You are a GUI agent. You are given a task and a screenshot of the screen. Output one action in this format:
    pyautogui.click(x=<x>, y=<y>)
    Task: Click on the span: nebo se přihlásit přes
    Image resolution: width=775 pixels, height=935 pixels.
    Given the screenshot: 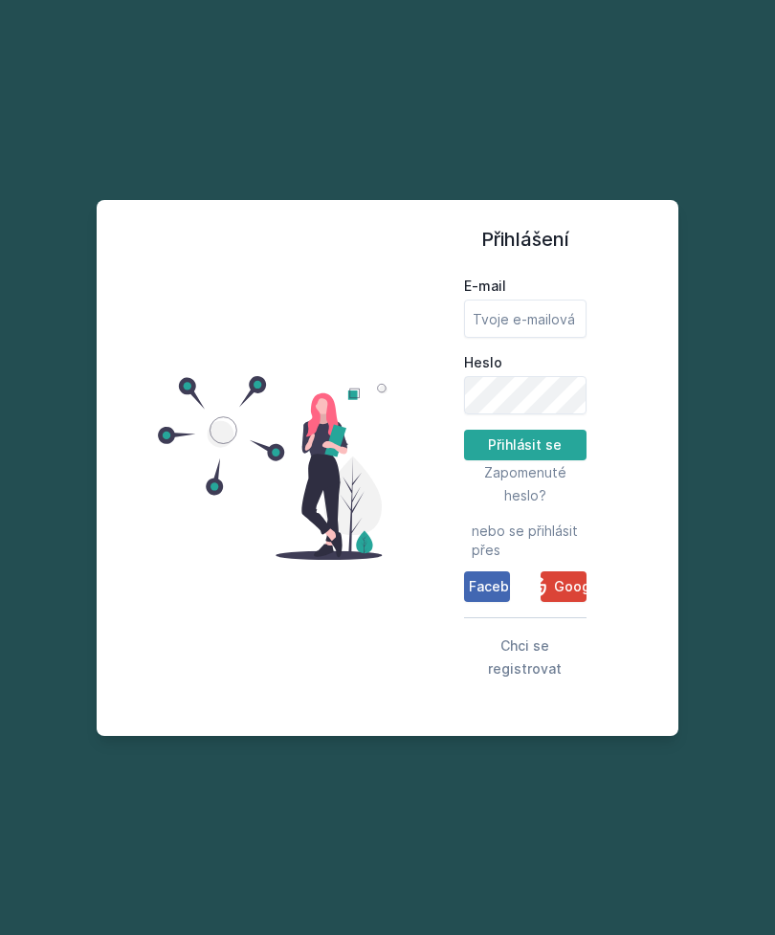 What is the action you would take?
    pyautogui.click(x=525, y=541)
    